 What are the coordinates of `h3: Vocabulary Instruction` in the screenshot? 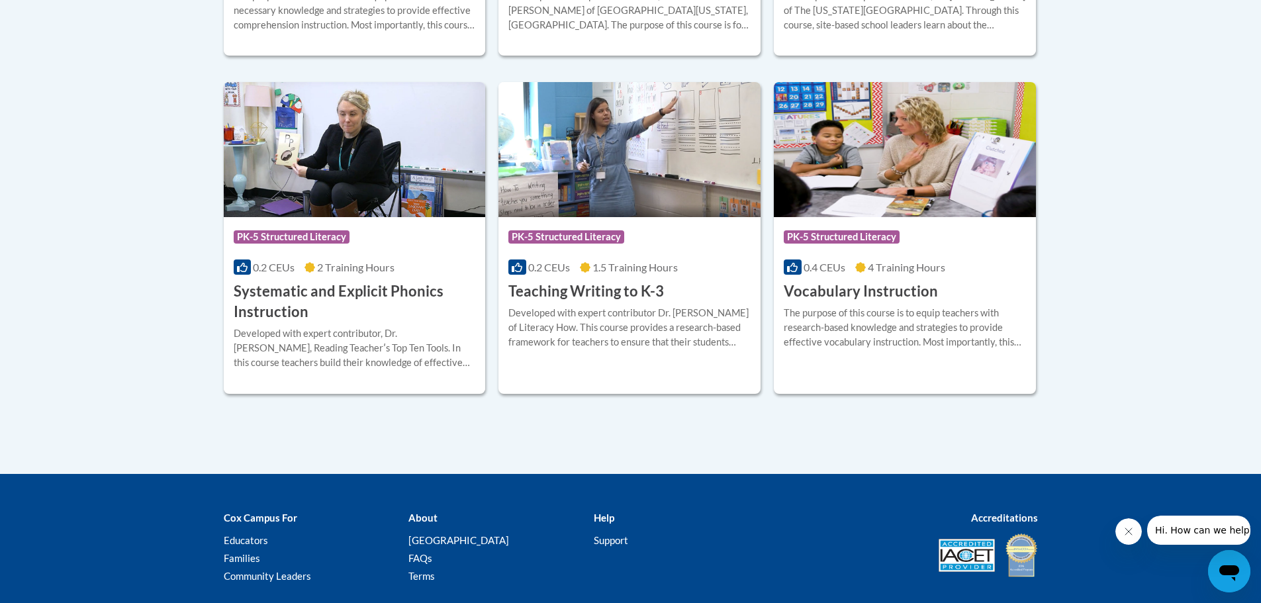 It's located at (860, 291).